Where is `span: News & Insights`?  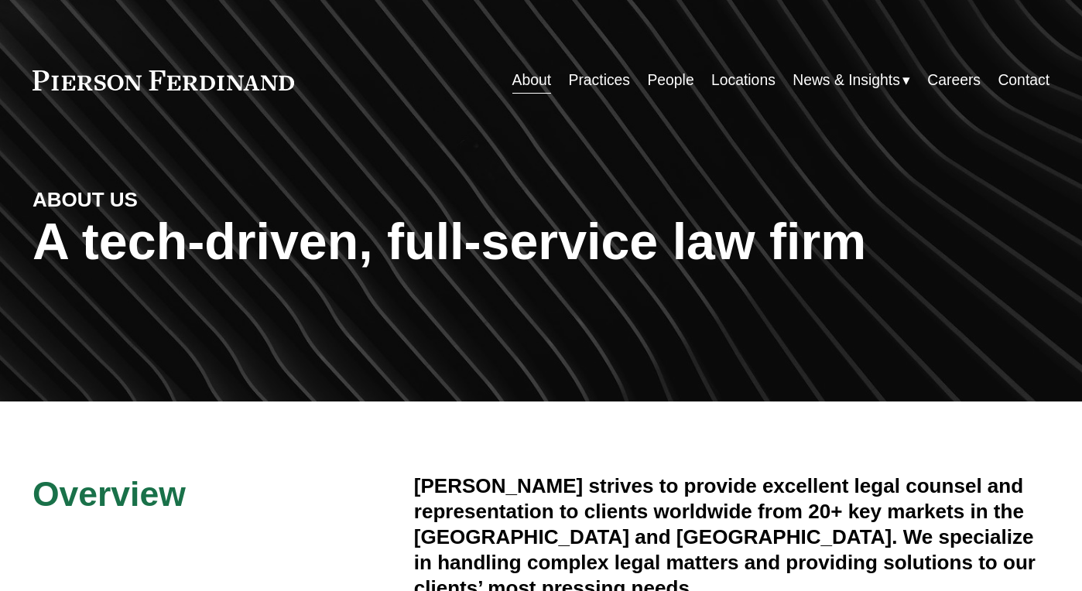
span: News & Insights is located at coordinates (846, 80).